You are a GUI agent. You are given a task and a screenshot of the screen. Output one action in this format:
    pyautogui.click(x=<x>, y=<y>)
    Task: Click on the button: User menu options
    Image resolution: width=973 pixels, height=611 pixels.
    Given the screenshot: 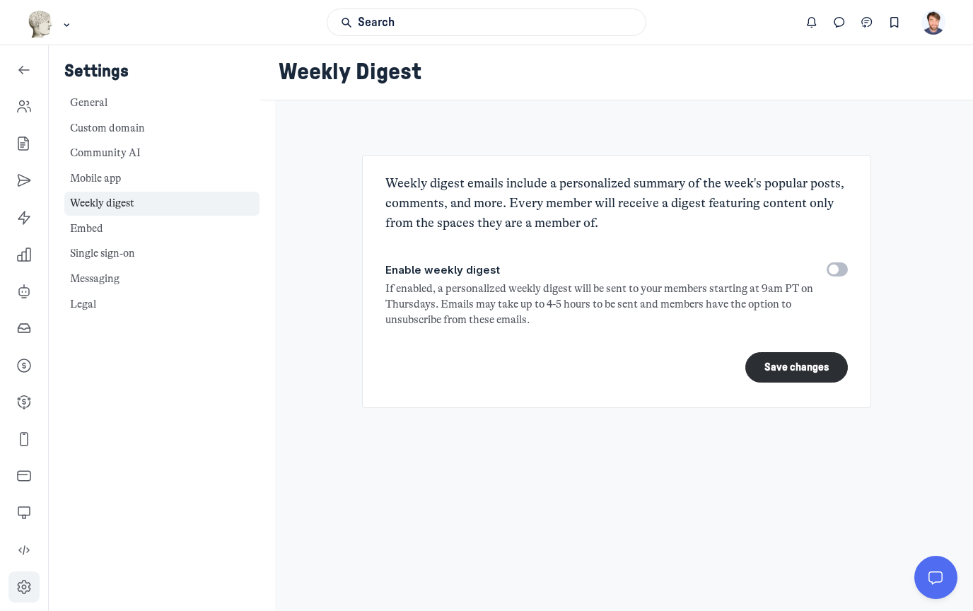 What is the action you would take?
    pyautogui.click(x=934, y=22)
    